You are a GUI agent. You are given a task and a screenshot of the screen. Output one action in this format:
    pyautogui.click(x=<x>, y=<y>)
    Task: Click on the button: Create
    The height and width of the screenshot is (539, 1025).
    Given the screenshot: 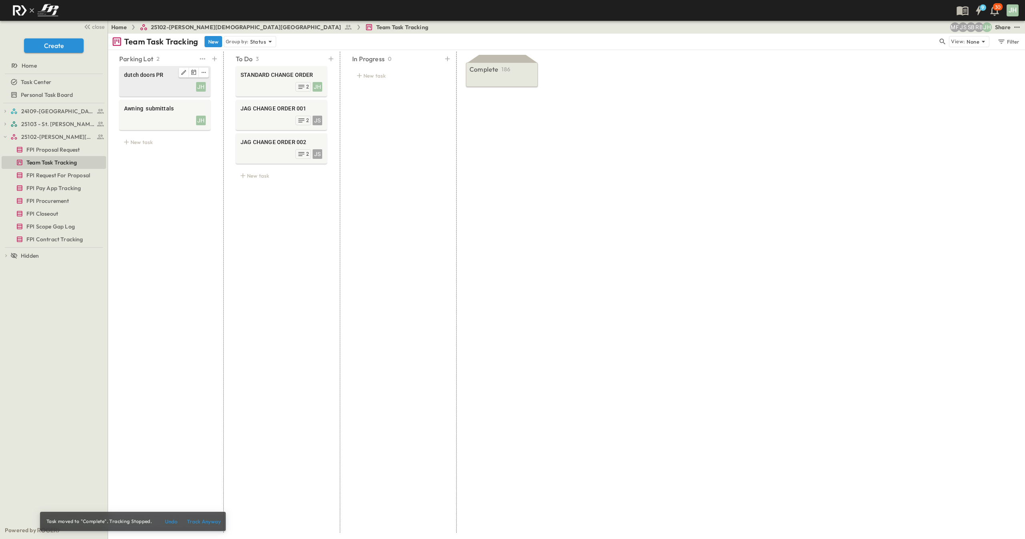 What is the action you would take?
    pyautogui.click(x=54, y=46)
    